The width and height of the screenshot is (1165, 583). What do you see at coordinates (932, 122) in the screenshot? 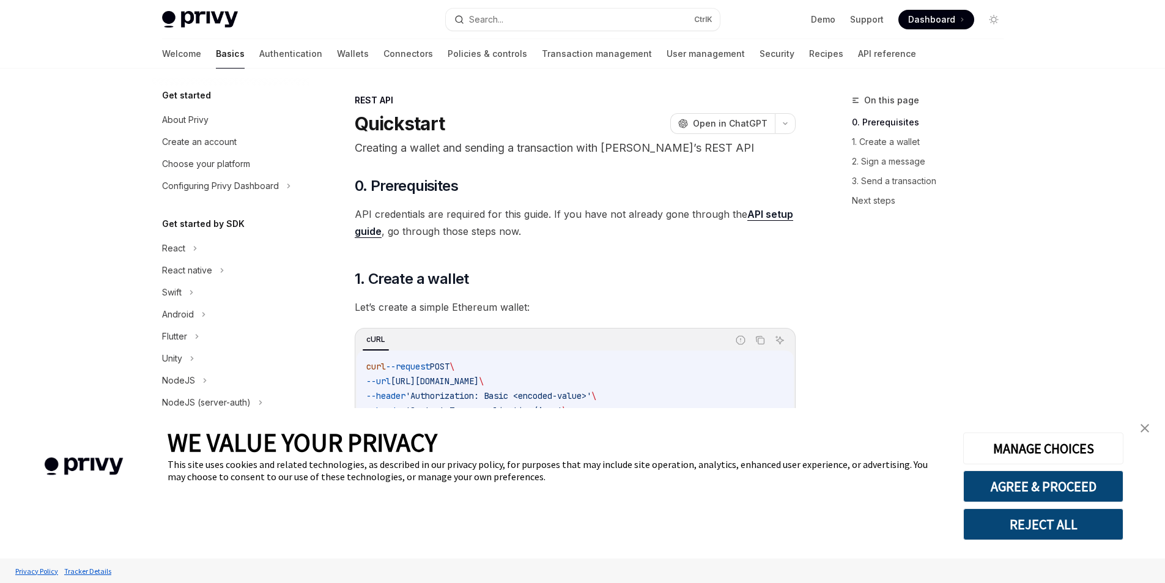
I see `a: 0. Prerequisites` at bounding box center [932, 122].